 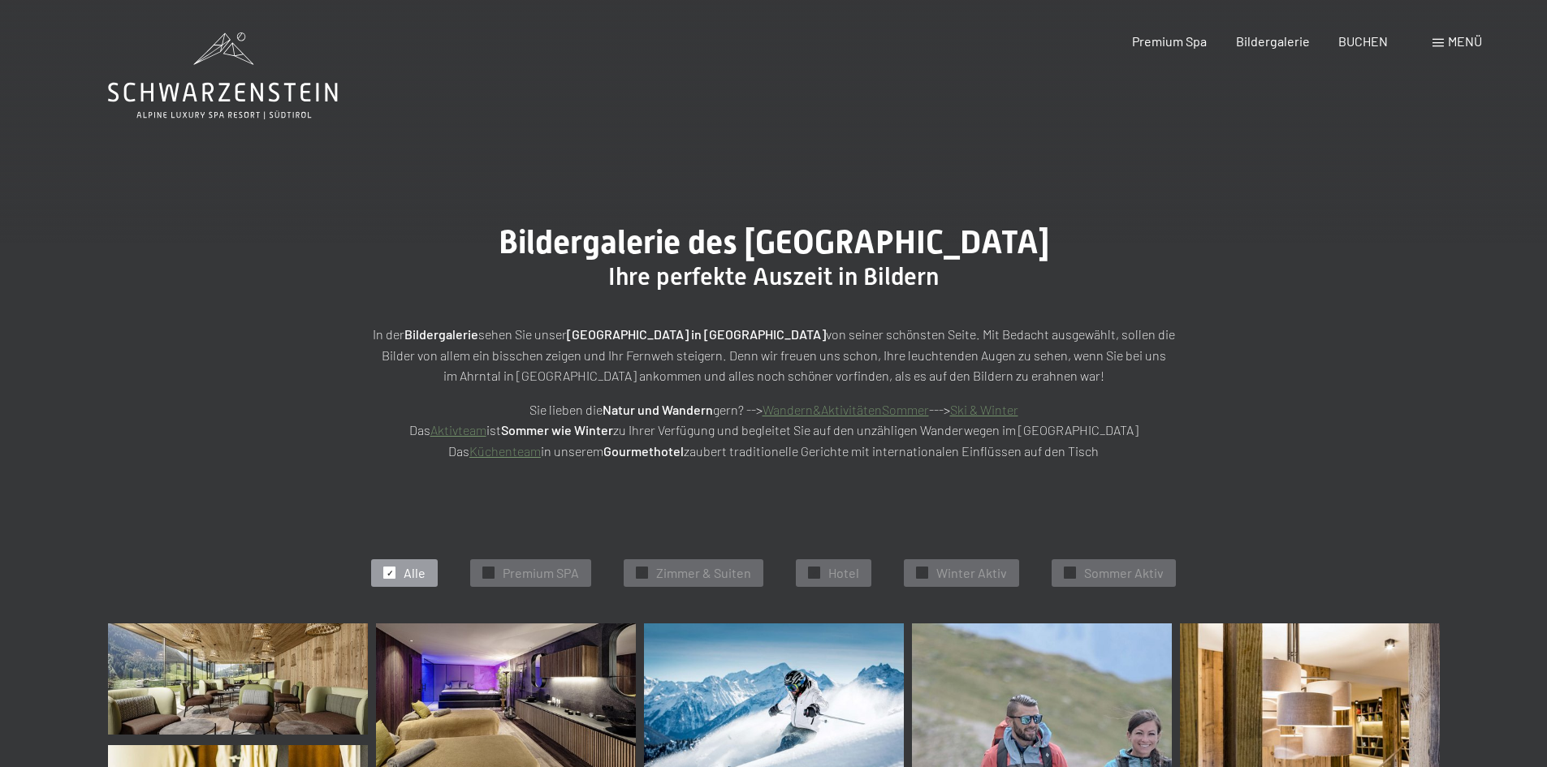 What do you see at coordinates (505, 451) in the screenshot?
I see `a: Küchenteam` at bounding box center [505, 451].